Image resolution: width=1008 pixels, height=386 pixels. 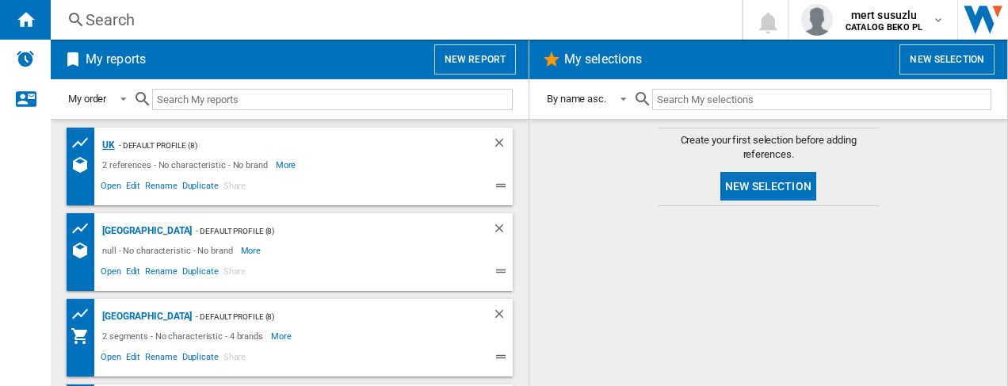 What do you see at coordinates (116, 59) in the screenshot?
I see `h2: My reports` at bounding box center [116, 59].